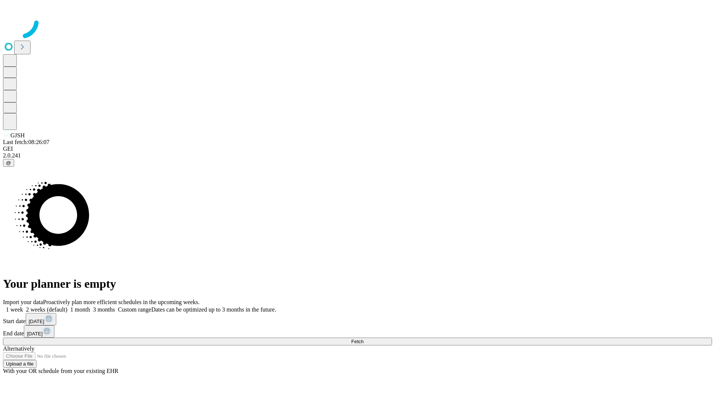 Image resolution: width=715 pixels, height=402 pixels. I want to click on button: Fetch, so click(357, 341).